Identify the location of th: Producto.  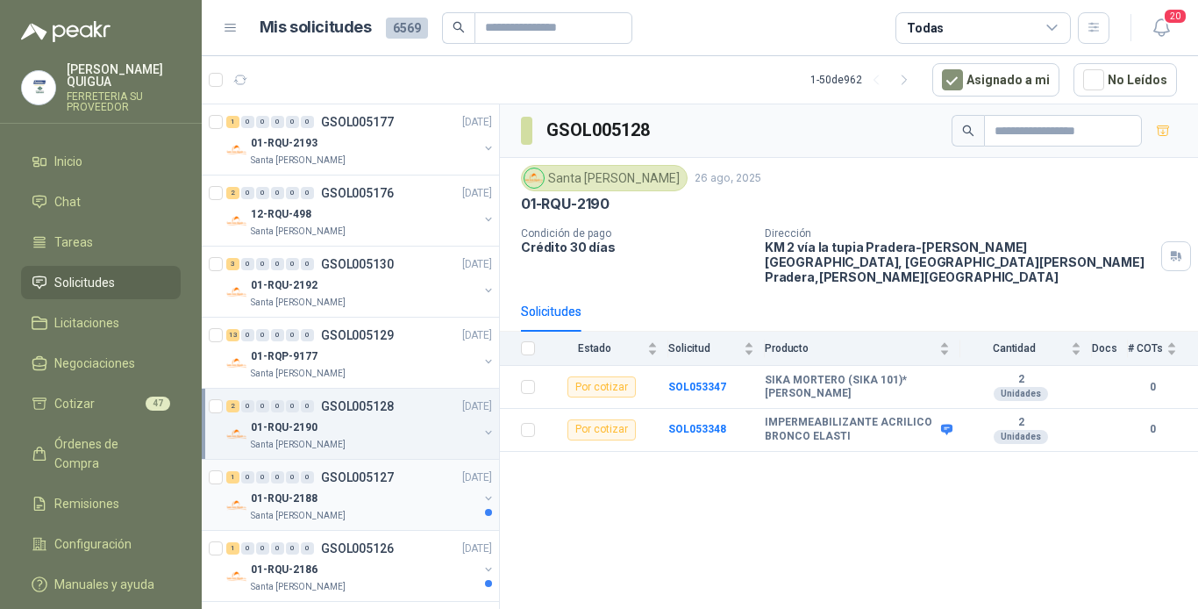
(862, 348).